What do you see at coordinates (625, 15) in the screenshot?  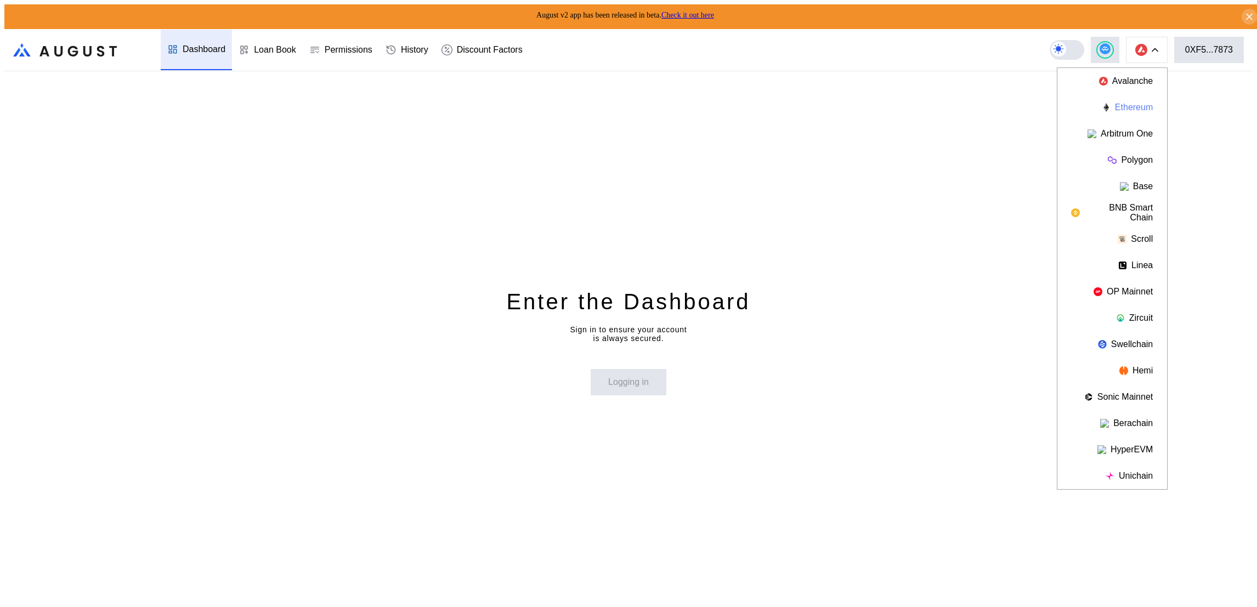 I see `span: August v2 app has been released in beta.` at bounding box center [625, 15].